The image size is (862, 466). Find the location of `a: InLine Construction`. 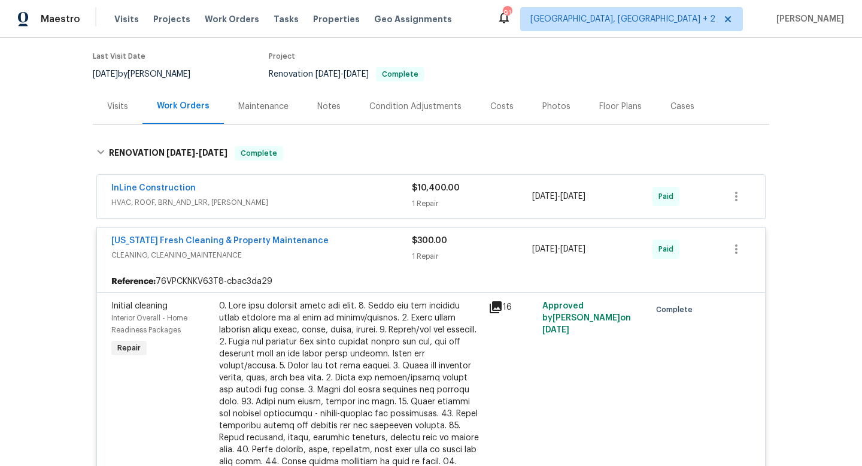

a: InLine Construction is located at coordinates (153, 188).